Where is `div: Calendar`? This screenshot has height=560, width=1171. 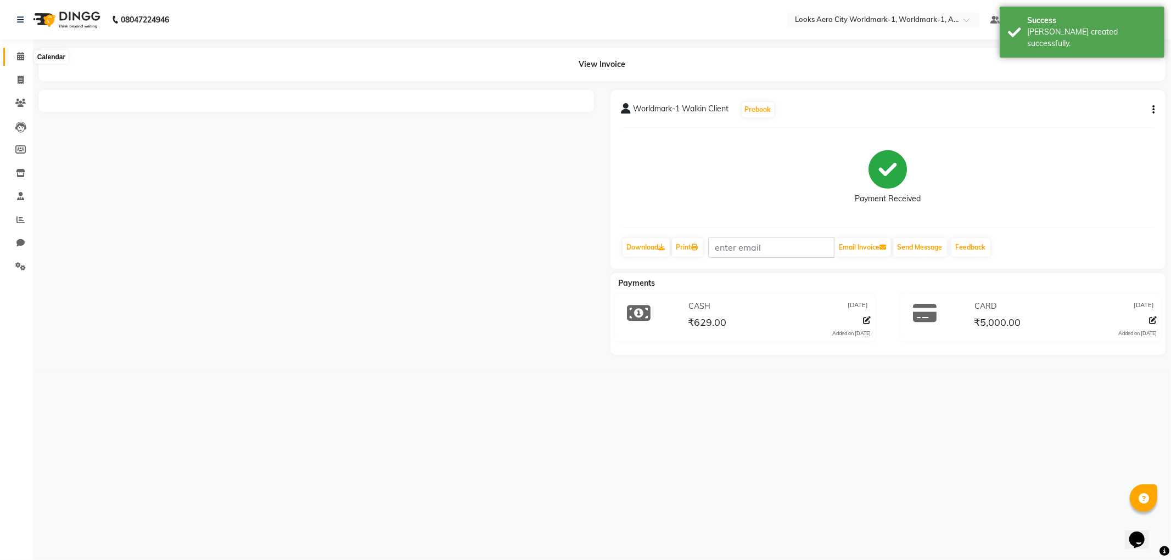
div: Calendar is located at coordinates (51, 57).